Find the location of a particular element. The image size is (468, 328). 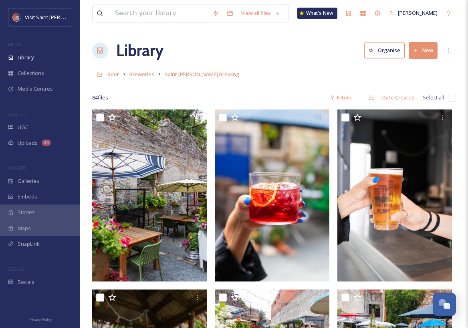

span: WIDGETS is located at coordinates (17, 167).